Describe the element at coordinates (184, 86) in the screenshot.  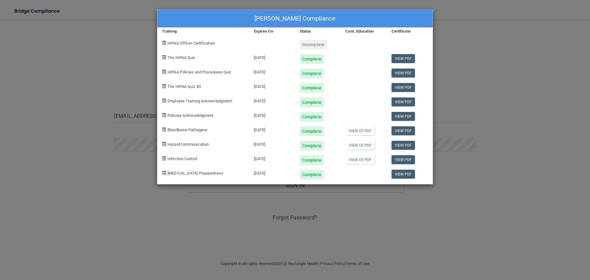
I see `span: The HIPAA Quiz #2` at that location.